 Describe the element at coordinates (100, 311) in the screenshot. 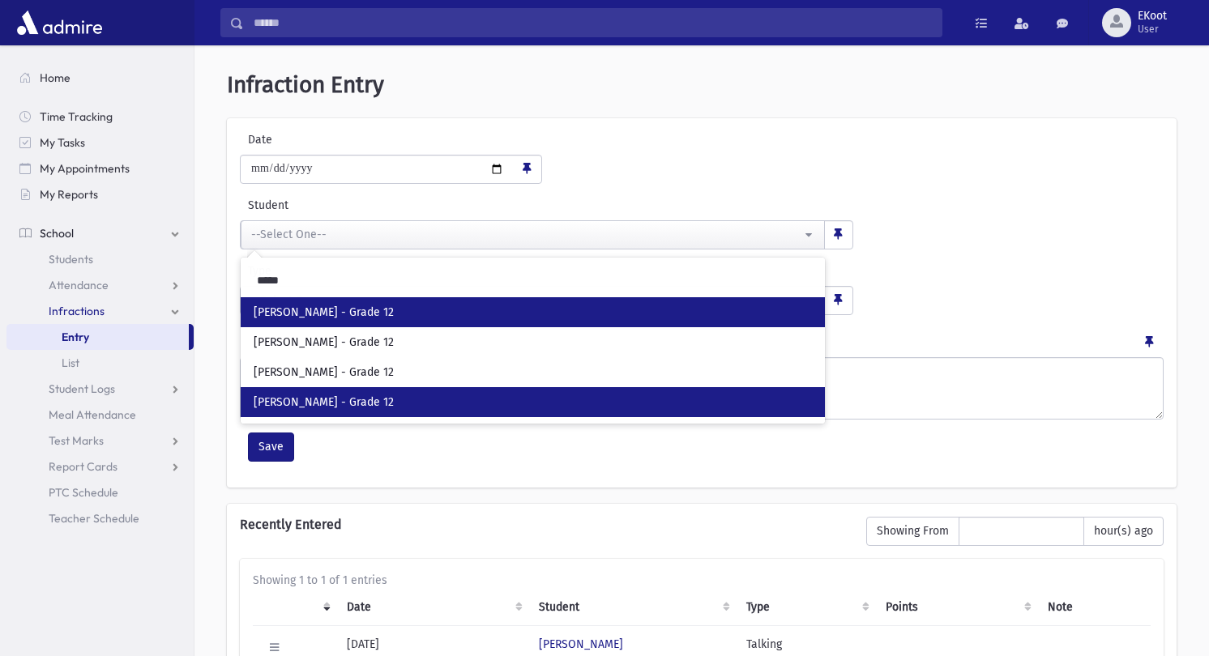

I see `a: Infractions` at that location.